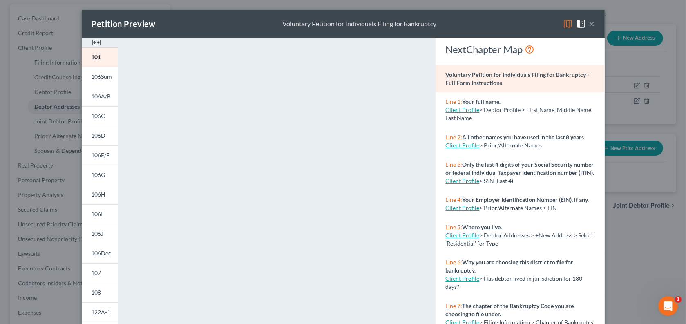 This screenshot has width=686, height=324. I want to click on strong: Where you live., so click(482, 227).